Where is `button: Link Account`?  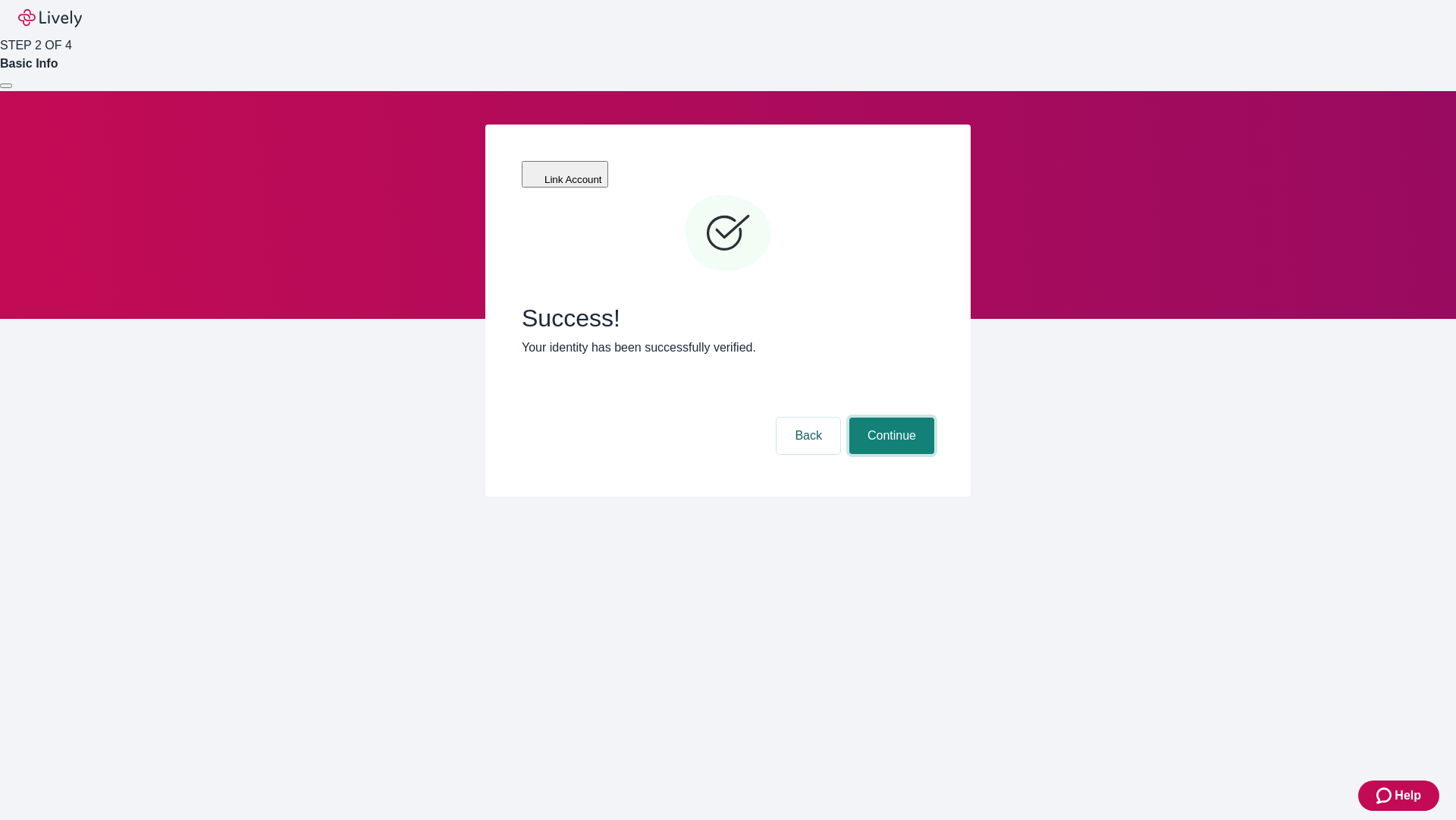 button: Link Account is located at coordinates (566, 174).